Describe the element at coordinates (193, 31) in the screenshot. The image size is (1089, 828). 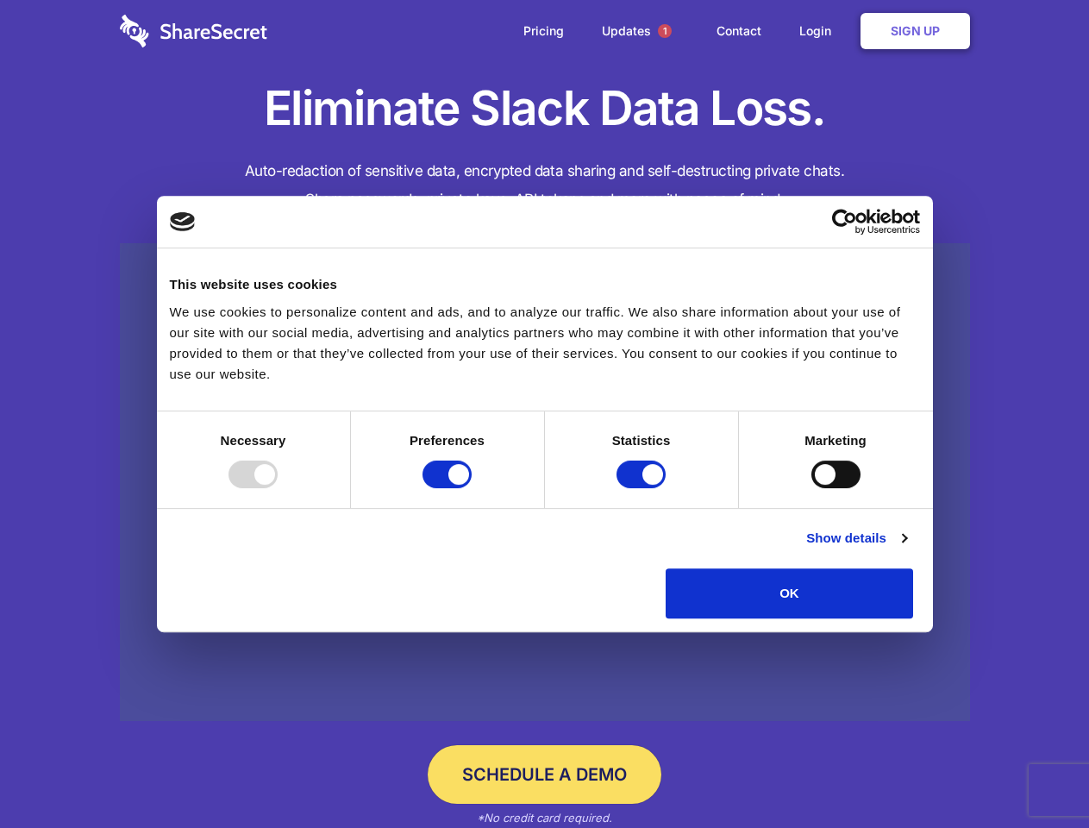
I see `img: logo-wordmark-white-trans-d4663122ce5f474addd5e946df7df03e33cb6a1c49d2221995e7729f52c070b2.svg` at that location.